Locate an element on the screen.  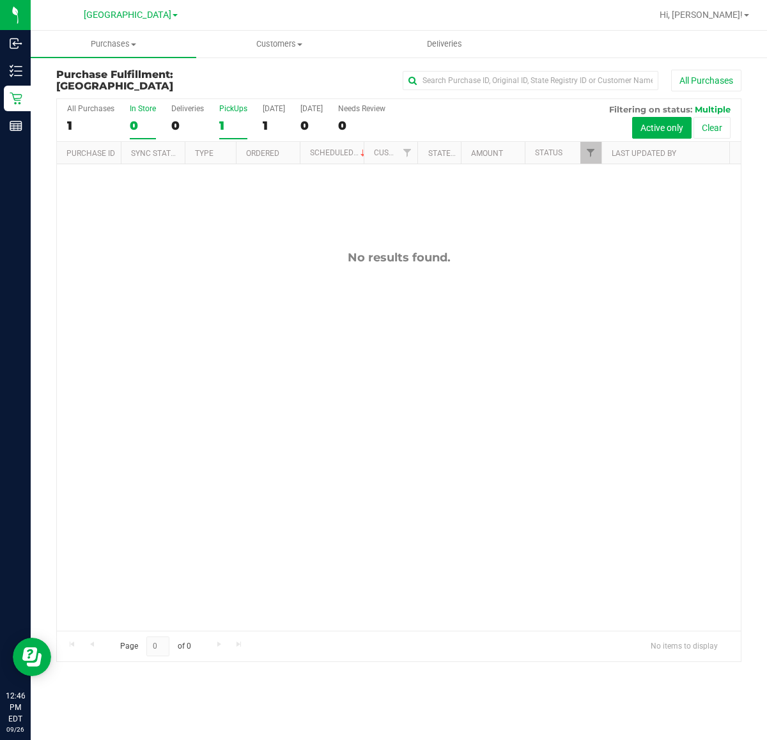
div: All Purchases is located at coordinates (91, 109).